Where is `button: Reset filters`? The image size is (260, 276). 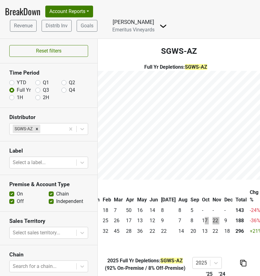
button: Reset filters is located at coordinates (49, 51).